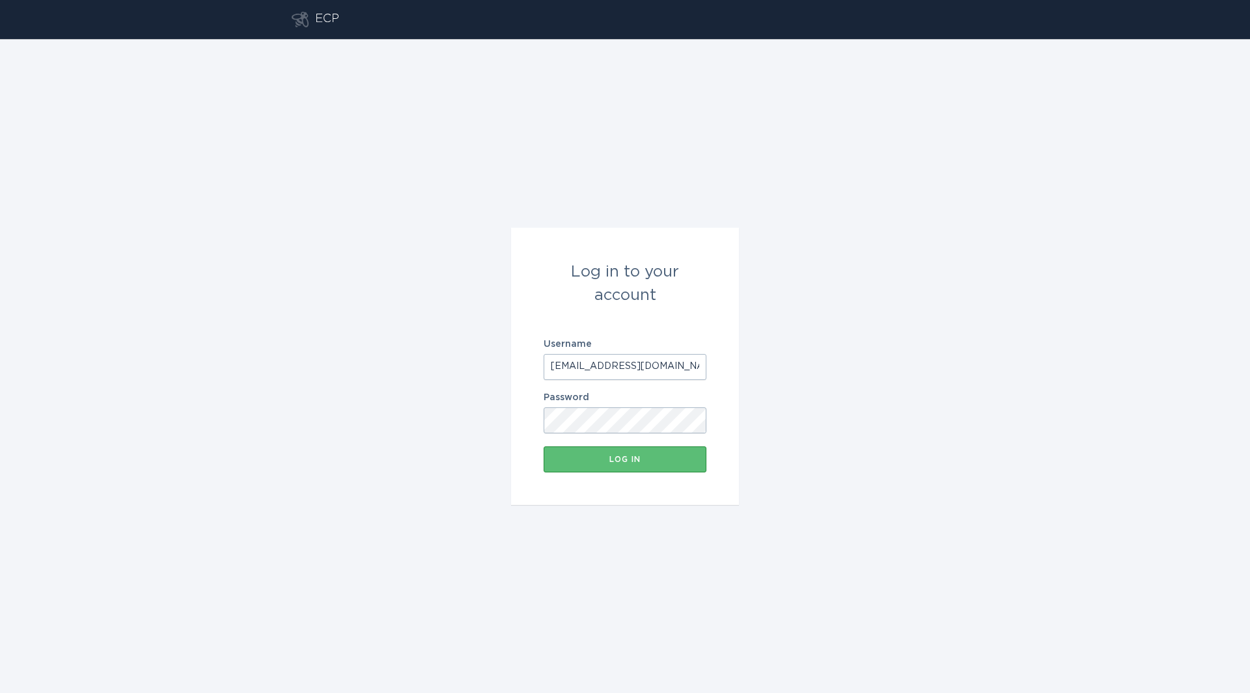 Image resolution: width=1250 pixels, height=693 pixels. Describe the element at coordinates (300, 20) in the screenshot. I see `button: Go to dashboard` at that location.